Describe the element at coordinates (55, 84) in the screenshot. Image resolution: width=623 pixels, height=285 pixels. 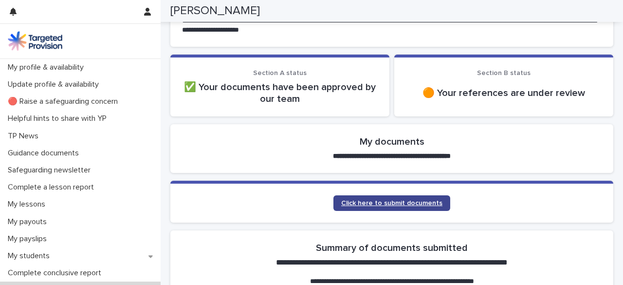
I see `p: Update profile & availability` at that location.